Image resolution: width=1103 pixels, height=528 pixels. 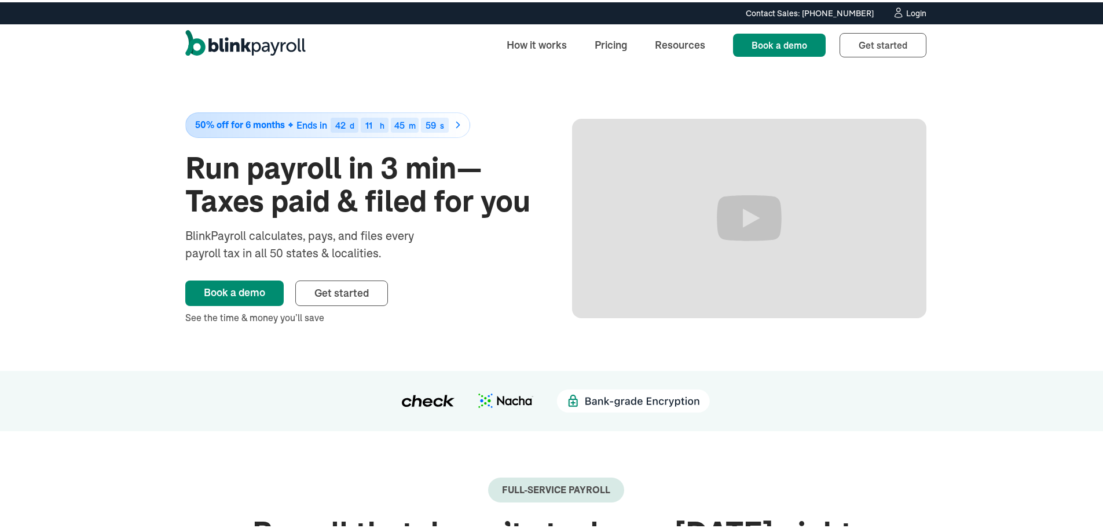 What do you see at coordinates (556, 487) in the screenshot?
I see `div: Full-Service payroll` at bounding box center [556, 487].